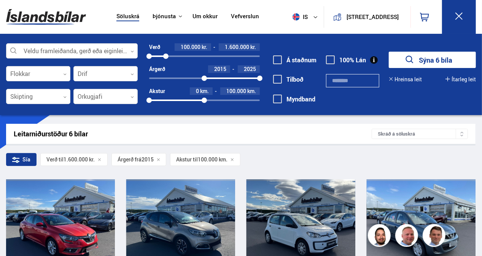 The image size is (482, 256). I want to click on span: 2025, so click(250, 69).